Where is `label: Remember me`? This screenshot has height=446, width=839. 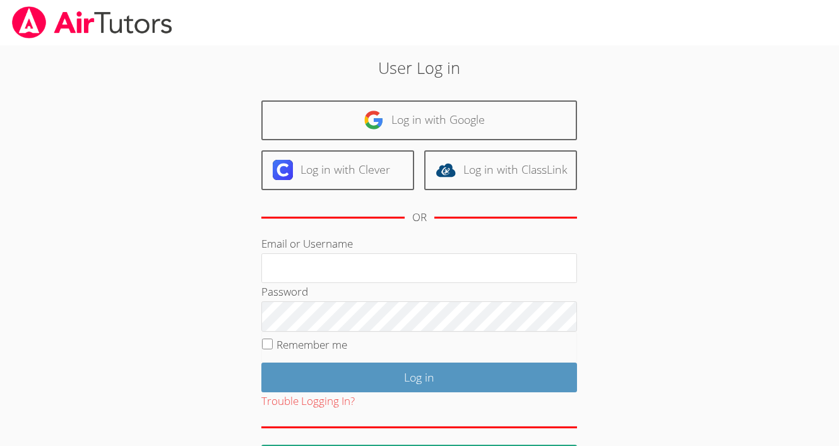 label: Remember me is located at coordinates (312, 344).